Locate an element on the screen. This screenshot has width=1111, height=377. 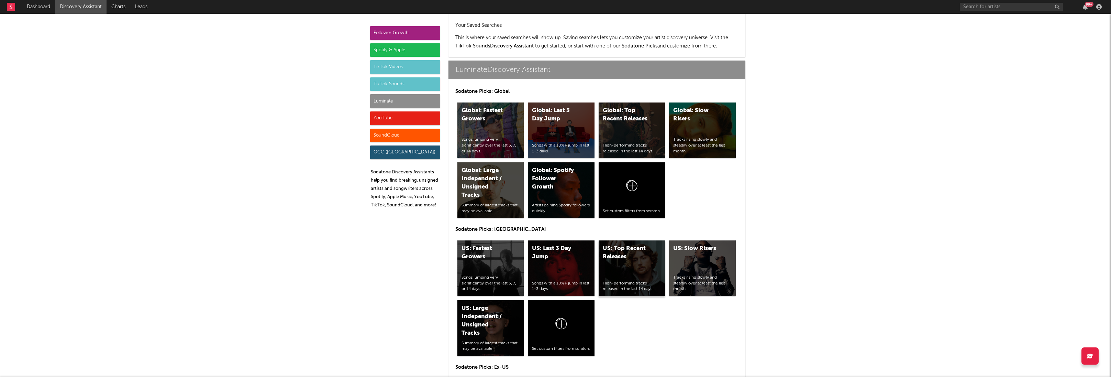
div: Artists gaining Spotify followers quickly. is located at coordinates (561, 208).